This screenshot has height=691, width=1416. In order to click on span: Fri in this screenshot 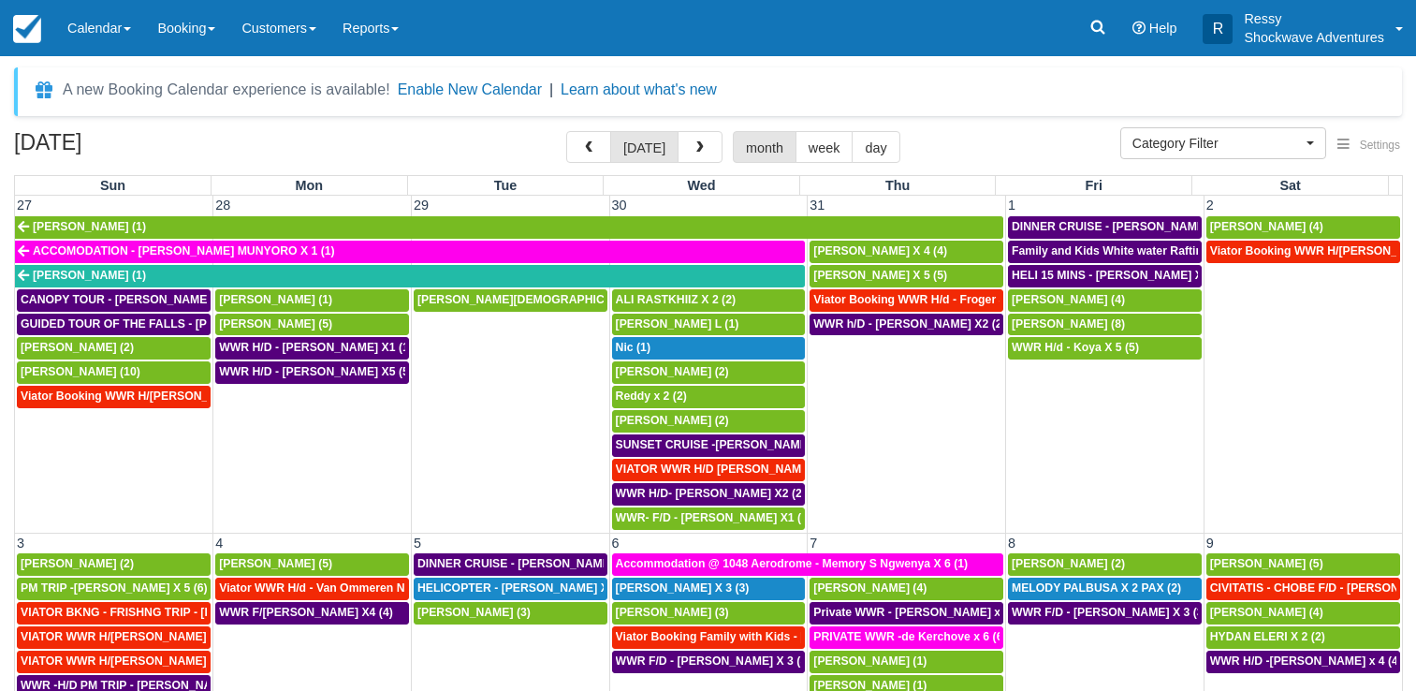, I will do `click(1094, 185)`.